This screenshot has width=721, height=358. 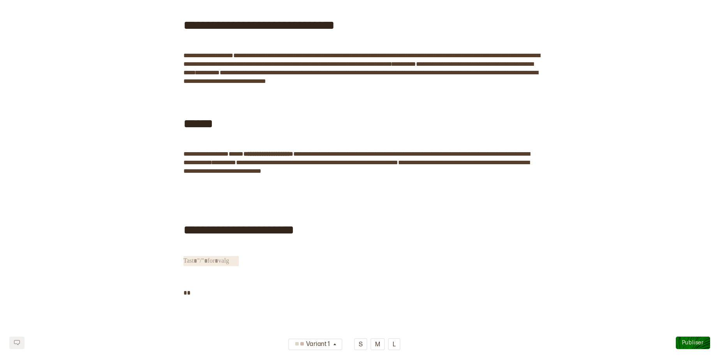 What do you see at coordinates (312, 345) in the screenshot?
I see `div: Variant 1` at bounding box center [312, 345].